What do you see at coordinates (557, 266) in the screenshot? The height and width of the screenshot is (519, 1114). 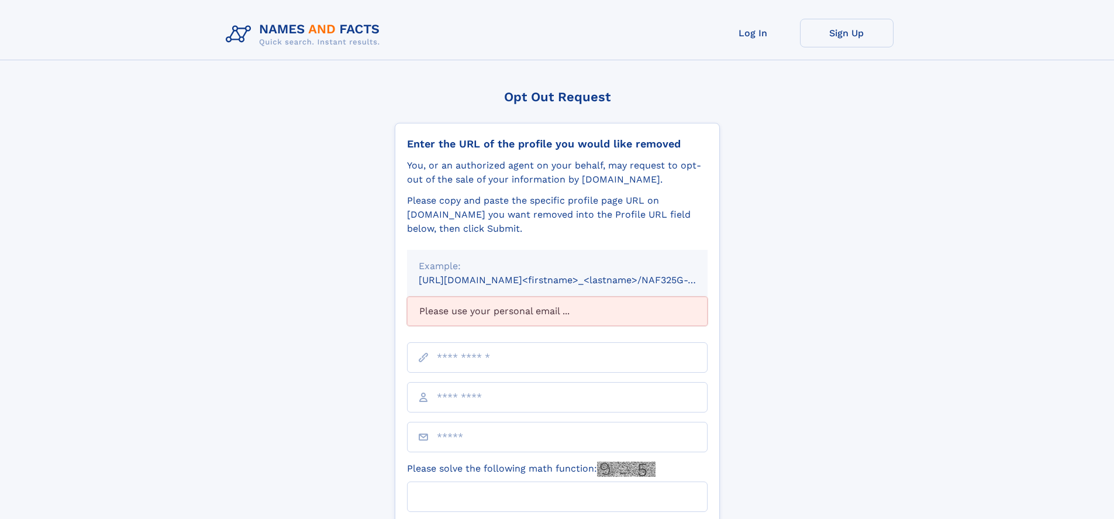 I see `div: Example:` at bounding box center [557, 266].